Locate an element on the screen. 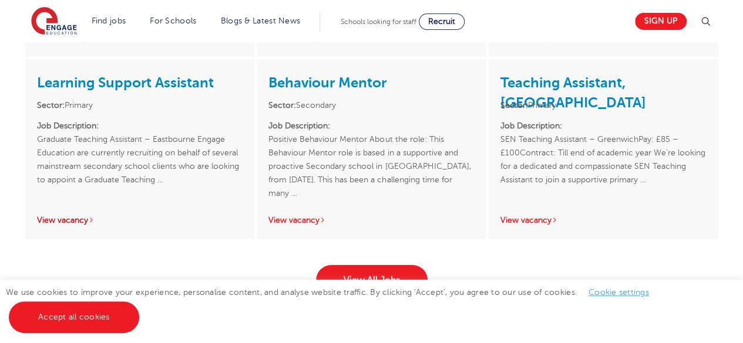 The image size is (743, 343). a: View All Jobs is located at coordinates (372, 281).